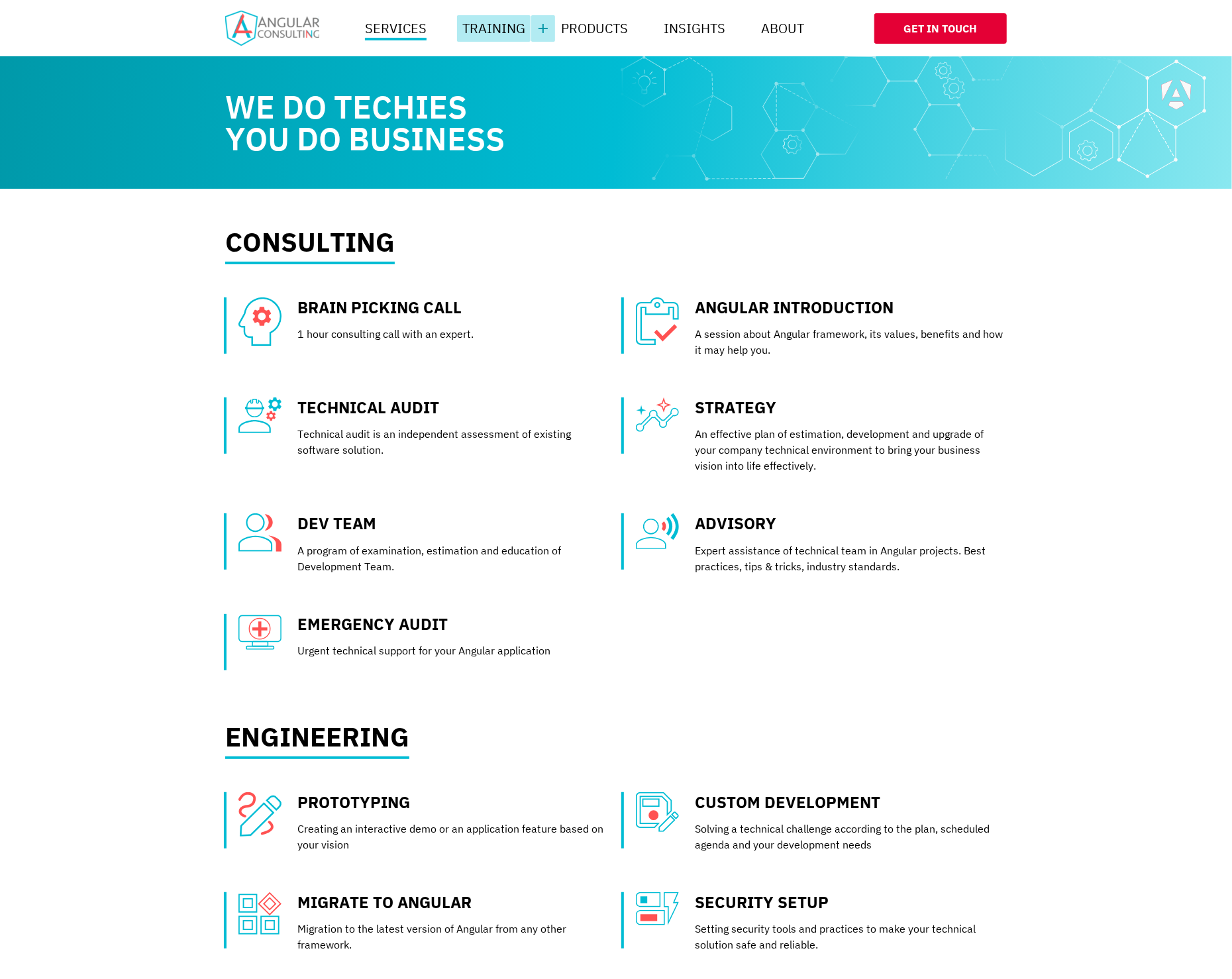  What do you see at coordinates (782, 29) in the screenshot?
I see `a: About` at bounding box center [782, 29].